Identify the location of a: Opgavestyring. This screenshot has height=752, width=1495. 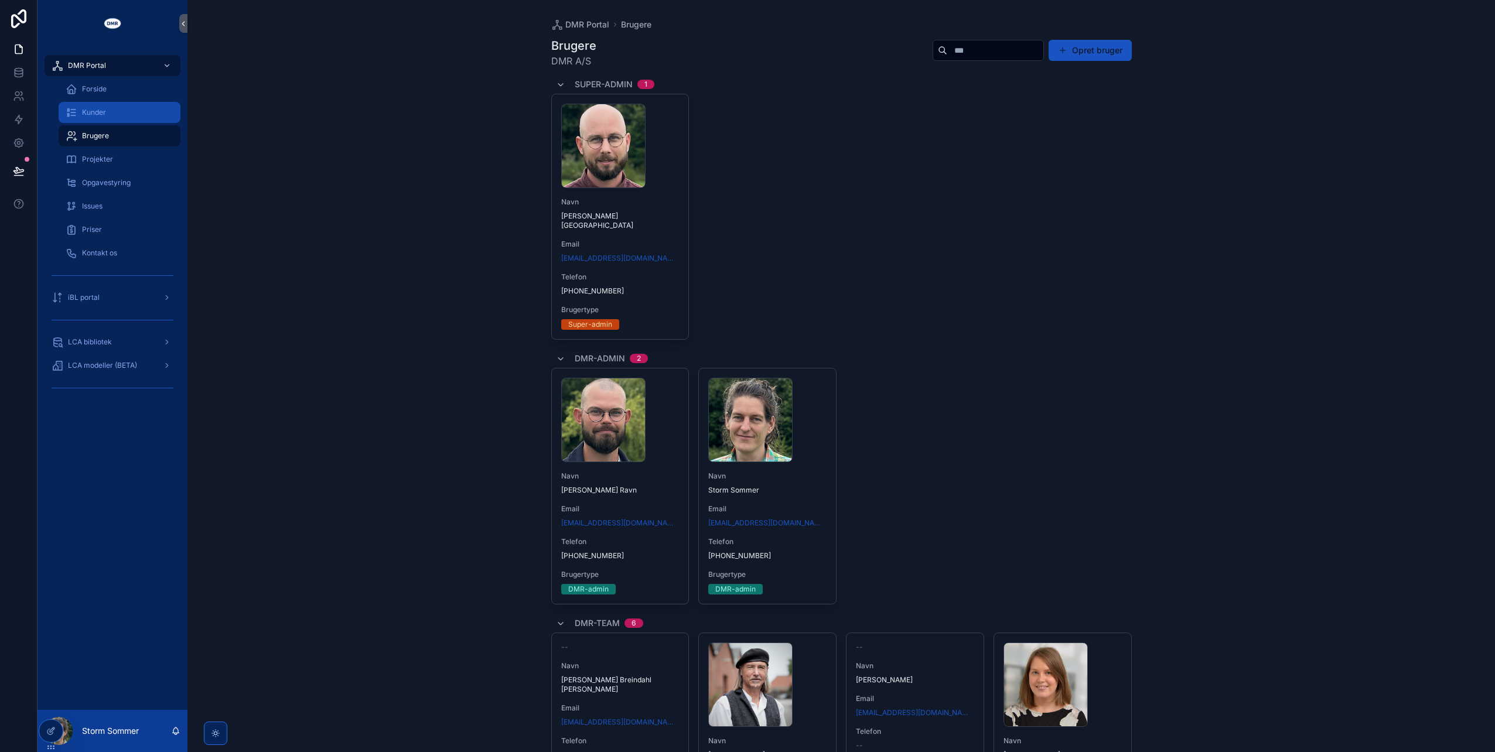
(119, 183).